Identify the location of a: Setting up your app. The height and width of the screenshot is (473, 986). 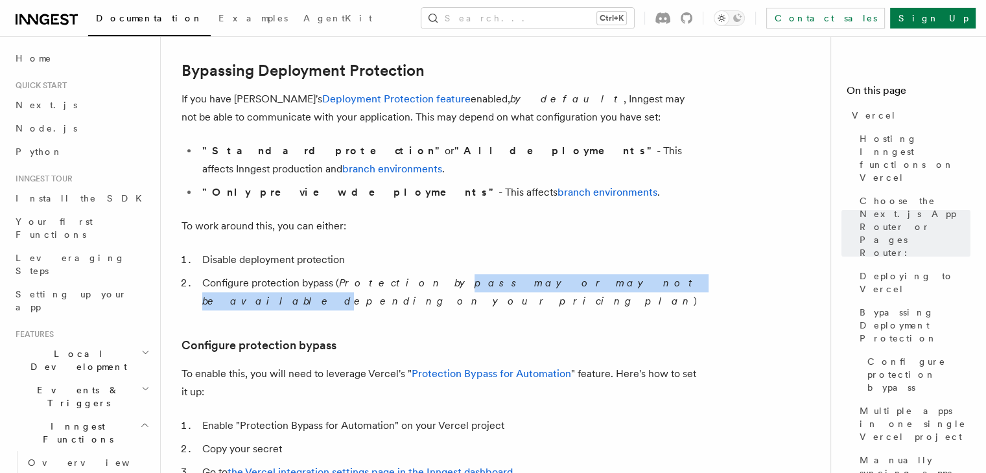
(81, 301).